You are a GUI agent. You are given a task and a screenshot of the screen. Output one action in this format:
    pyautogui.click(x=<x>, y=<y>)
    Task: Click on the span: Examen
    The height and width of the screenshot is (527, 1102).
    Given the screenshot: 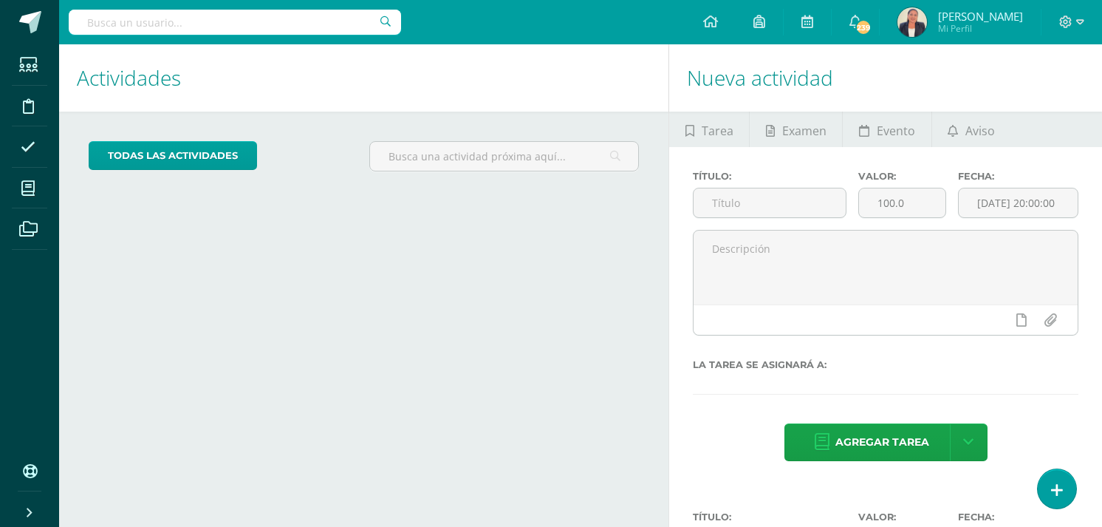 What is the action you would take?
    pyautogui.click(x=804, y=131)
    